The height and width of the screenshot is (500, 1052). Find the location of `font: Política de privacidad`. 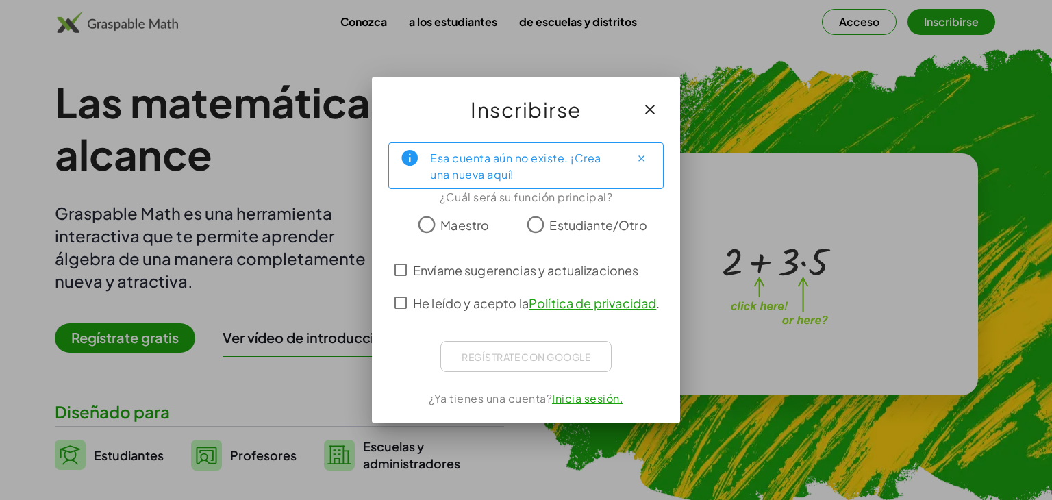

font: Política de privacidad is located at coordinates (592, 303).